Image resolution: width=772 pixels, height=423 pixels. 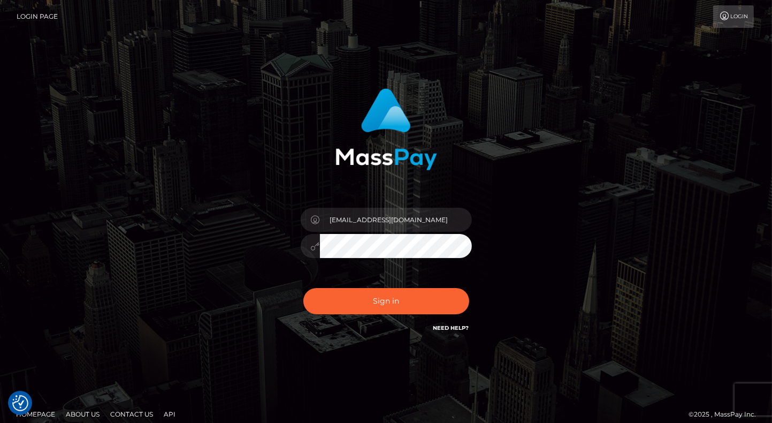 What do you see at coordinates (396, 219) in the screenshot?
I see `input: Username...` at bounding box center [396, 219].